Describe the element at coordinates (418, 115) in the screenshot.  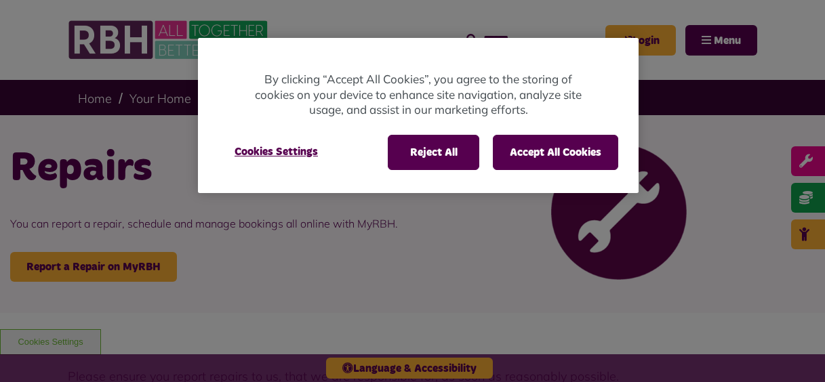
I see `div: Privacy` at that location.